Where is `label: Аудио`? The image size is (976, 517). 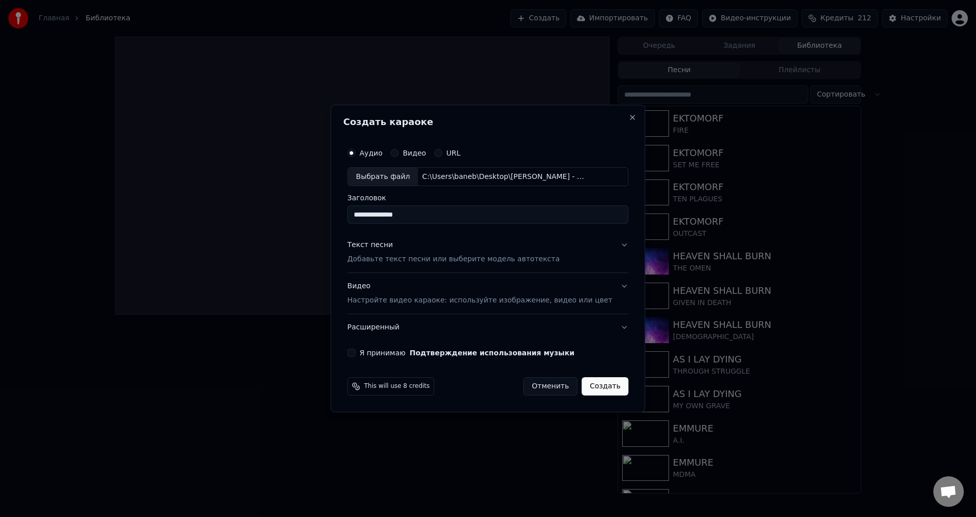 label: Аудио is located at coordinates (371, 153).